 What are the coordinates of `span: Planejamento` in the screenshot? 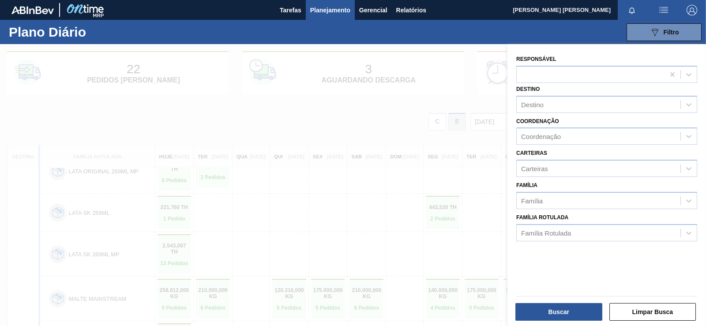 It's located at (330, 10).